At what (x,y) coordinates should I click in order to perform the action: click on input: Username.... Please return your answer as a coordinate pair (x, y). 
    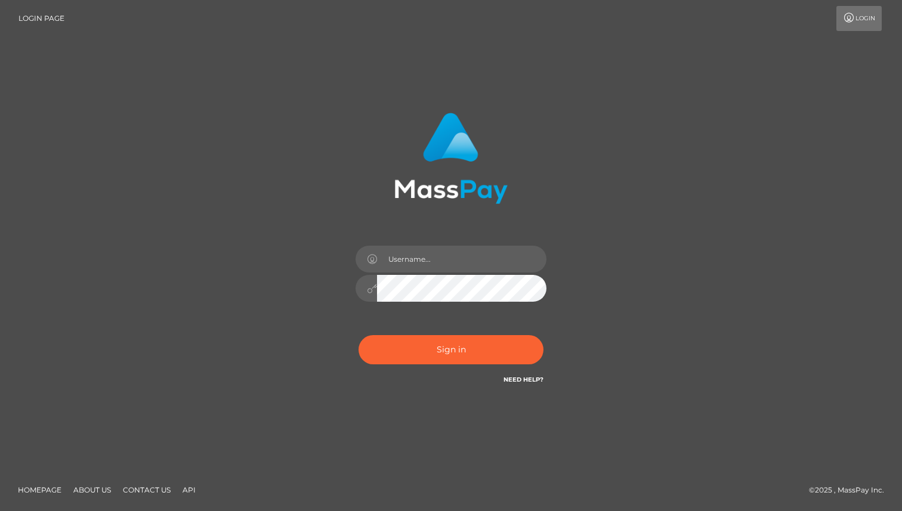
    Looking at the image, I should click on (462, 259).